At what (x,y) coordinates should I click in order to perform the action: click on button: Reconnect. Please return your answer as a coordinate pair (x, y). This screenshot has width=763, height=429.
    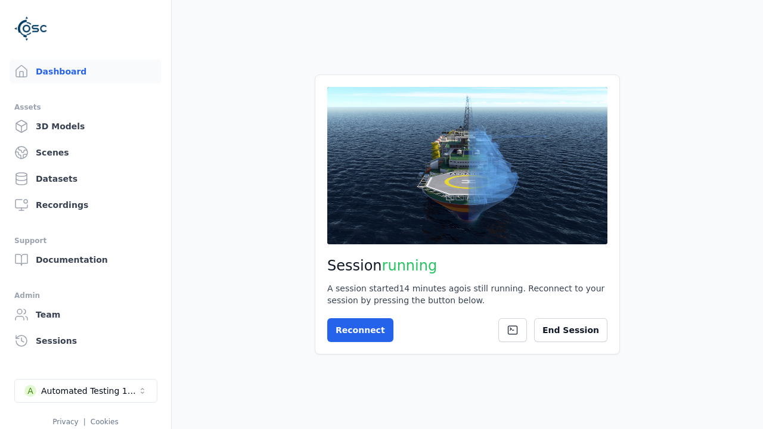
    Looking at the image, I should click on (360, 330).